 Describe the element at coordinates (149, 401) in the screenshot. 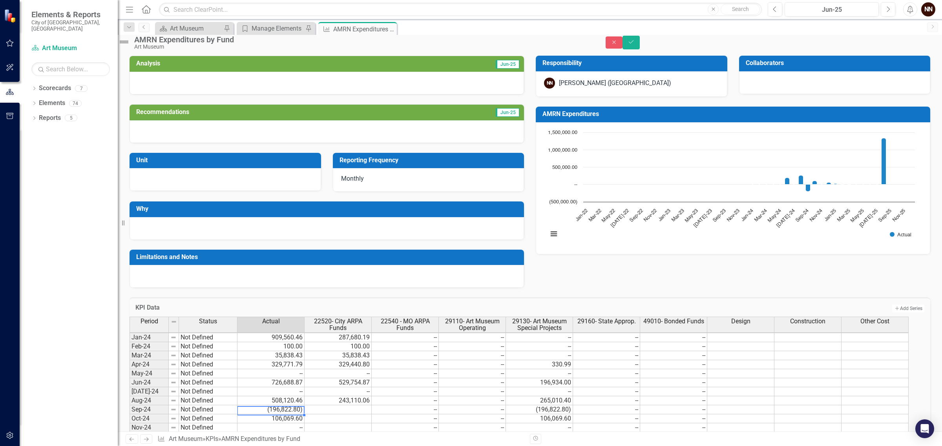

I see `td: Aug-24` at that location.